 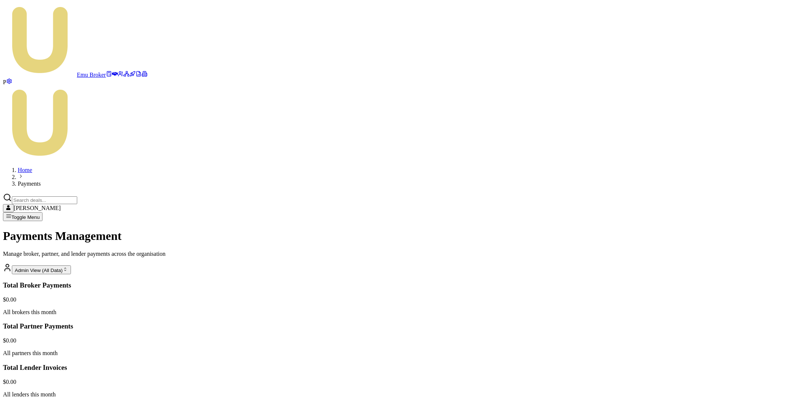 I want to click on p: All brokers this month, so click(x=394, y=313).